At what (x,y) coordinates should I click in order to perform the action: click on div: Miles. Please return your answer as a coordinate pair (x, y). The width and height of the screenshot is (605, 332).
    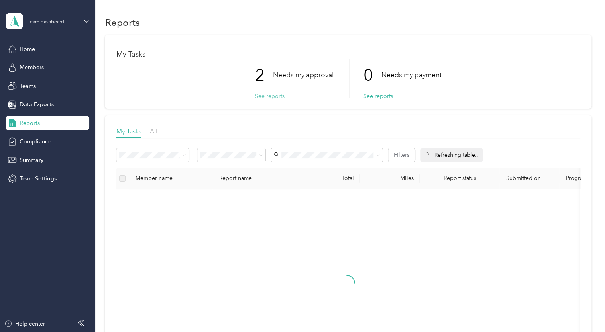
    Looking at the image, I should click on (390, 178).